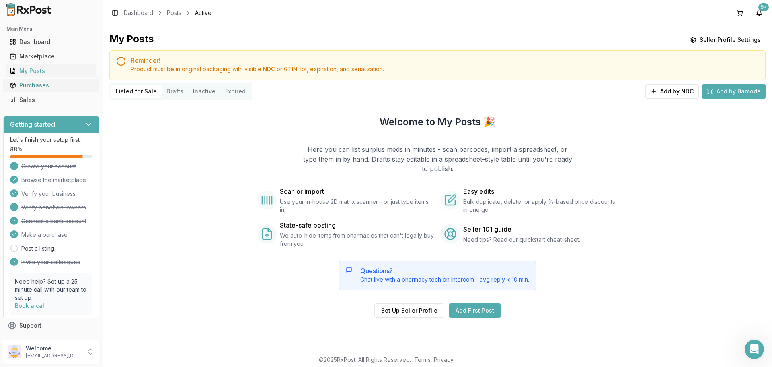 Image resolution: width=772 pixels, height=367 pixels. What do you see at coordinates (51, 100) in the screenshot?
I see `a: Sales` at bounding box center [51, 100].